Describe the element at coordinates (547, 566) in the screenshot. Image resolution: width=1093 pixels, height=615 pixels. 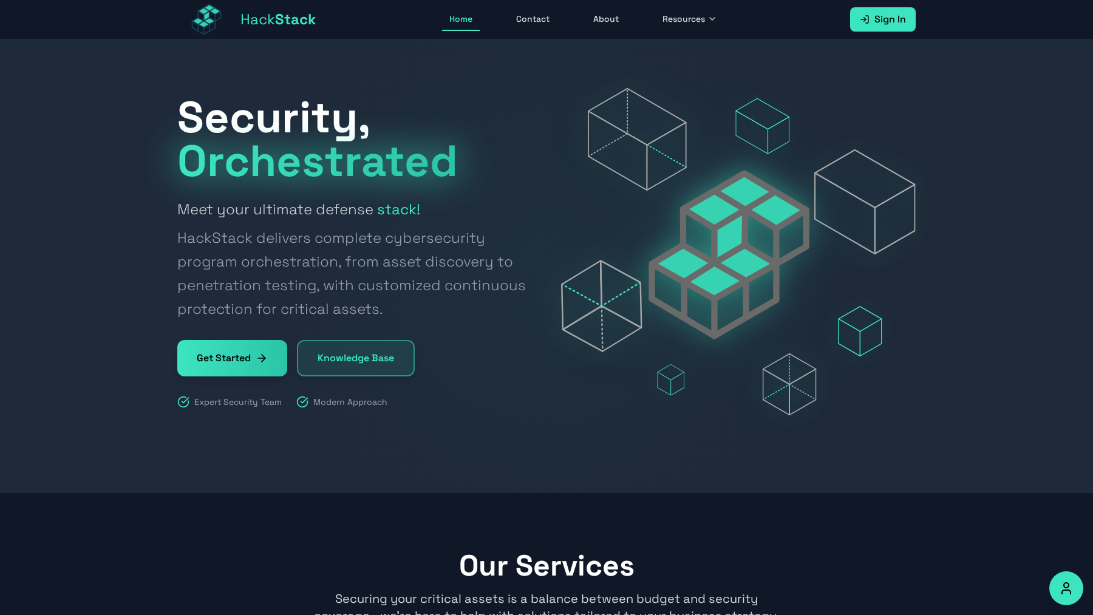
I see `h2: Our Services` at that location.